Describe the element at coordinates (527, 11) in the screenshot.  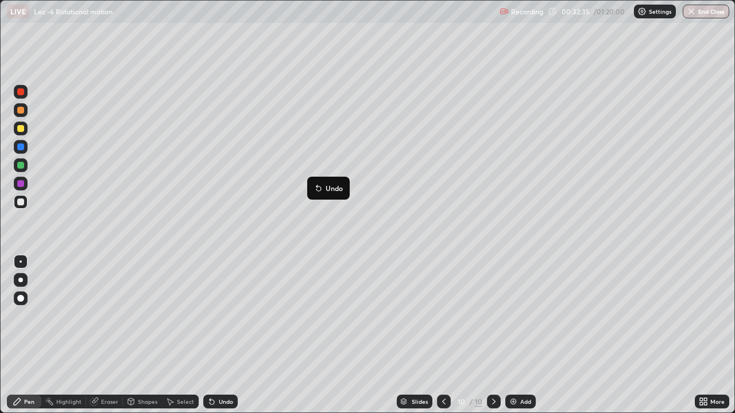
I see `p: Recording` at that location.